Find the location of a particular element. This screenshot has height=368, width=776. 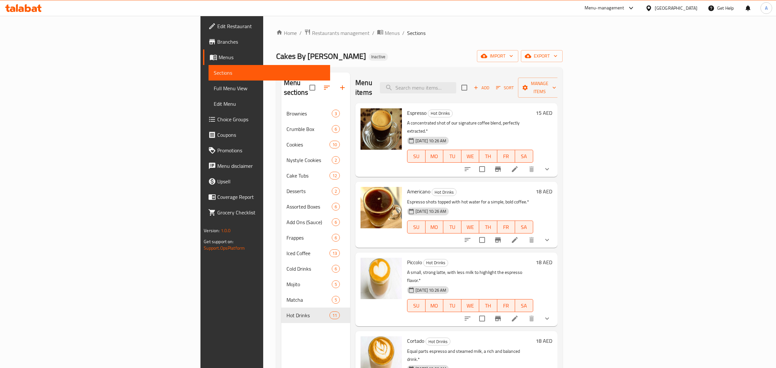

nav: Menu sections is located at coordinates (316, 214).